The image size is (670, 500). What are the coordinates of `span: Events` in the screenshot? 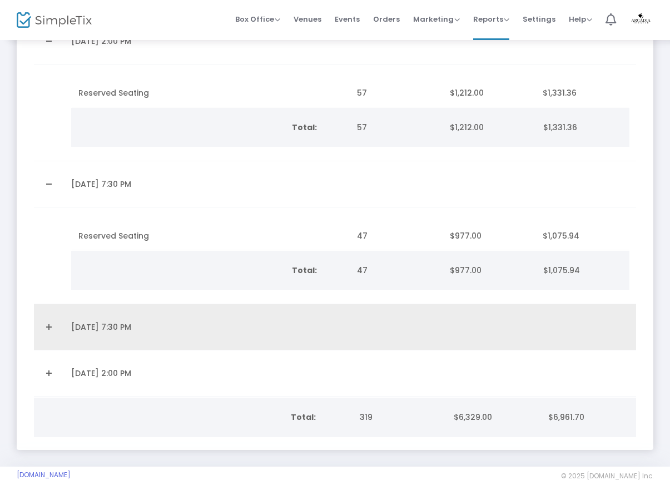 It's located at (347, 19).